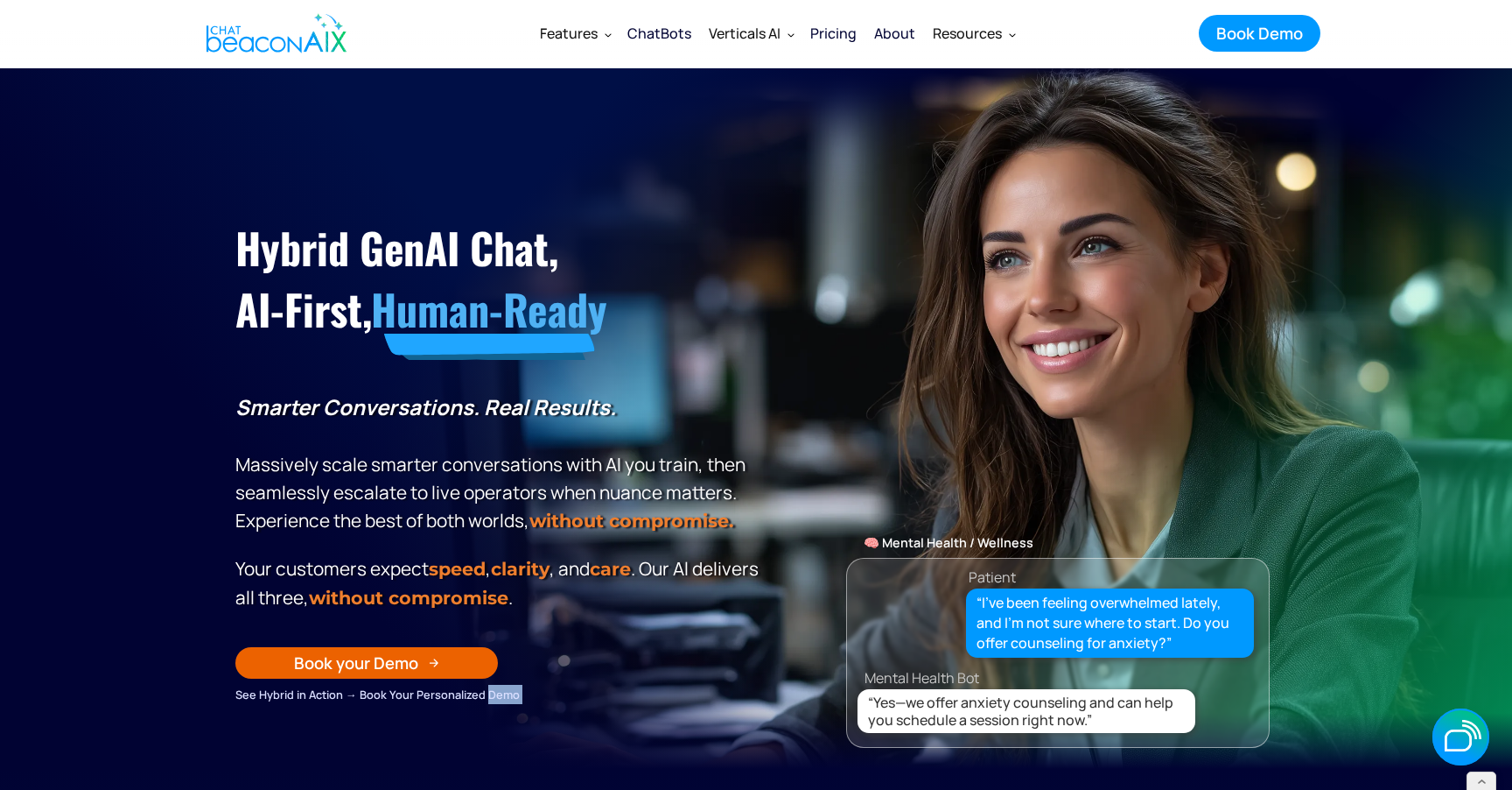 Image resolution: width=1512 pixels, height=790 pixels. What do you see at coordinates (833, 33) in the screenshot?
I see `div: Pricing` at bounding box center [833, 33].